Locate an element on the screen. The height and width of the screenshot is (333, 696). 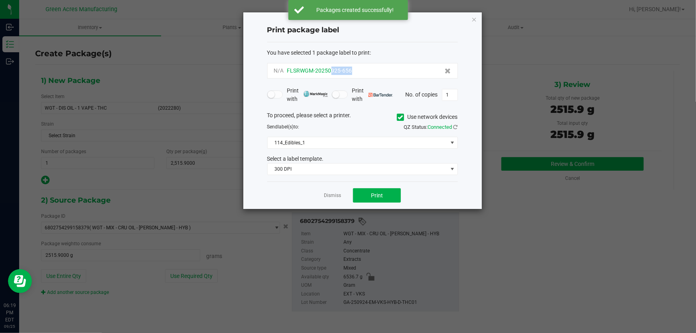
span: 114_Edibles_1 is located at coordinates (357, 143).